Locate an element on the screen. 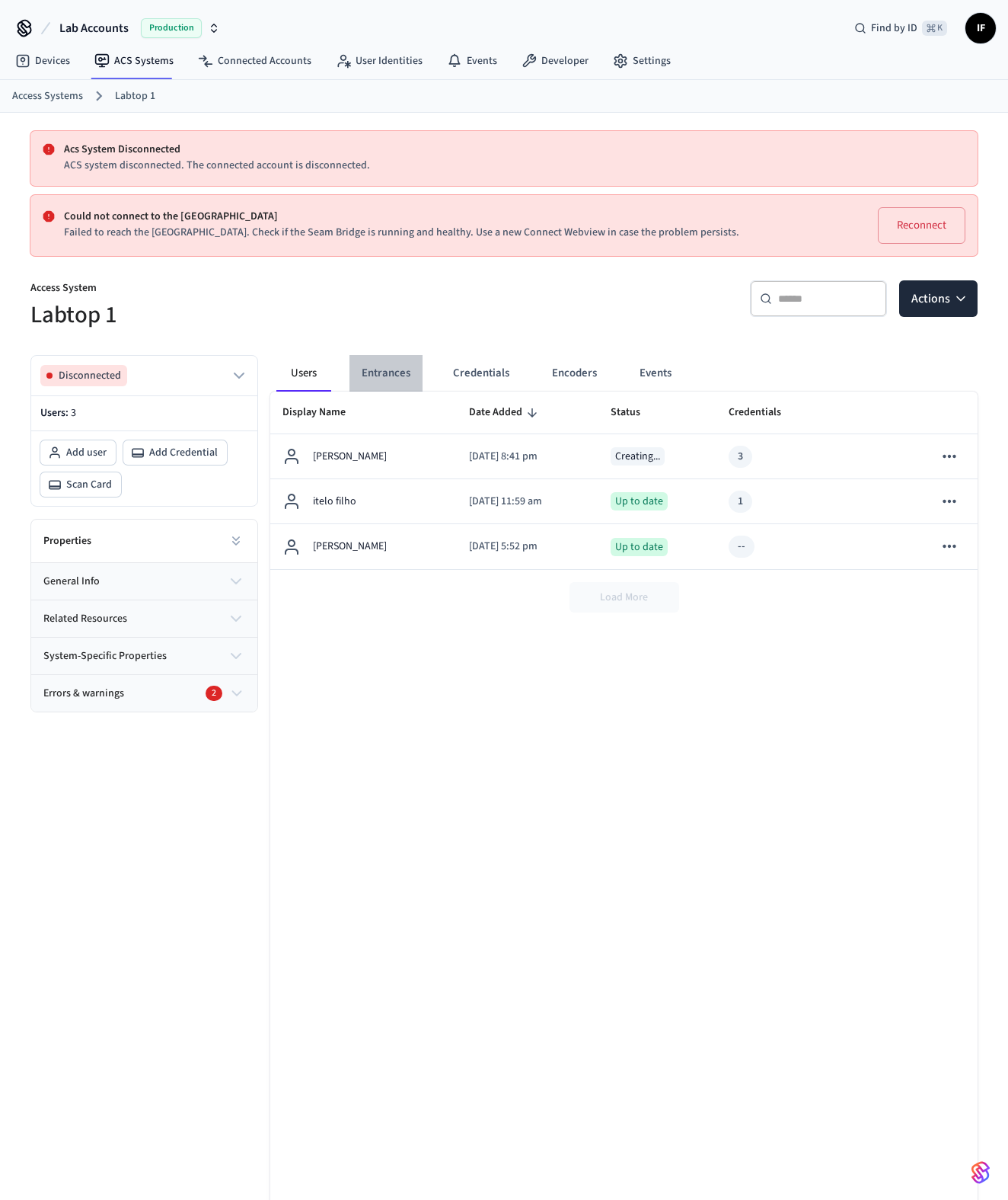 The image size is (1008, 1200). span: Disconnected is located at coordinates (90, 376).